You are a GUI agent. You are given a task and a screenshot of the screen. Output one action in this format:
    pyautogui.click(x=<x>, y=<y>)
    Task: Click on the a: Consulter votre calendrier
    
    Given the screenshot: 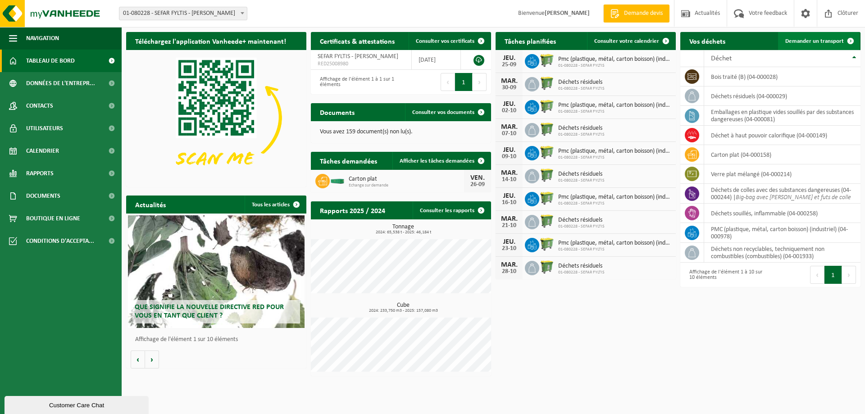 What is the action you would take?
    pyautogui.click(x=631, y=41)
    